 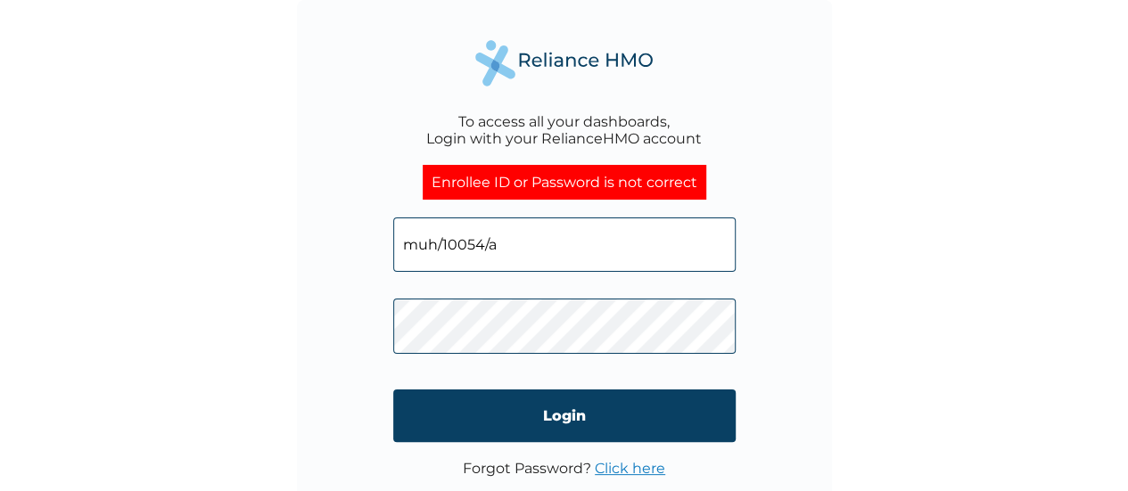 I want to click on img: Reliance Health's Logo, so click(x=565, y=62).